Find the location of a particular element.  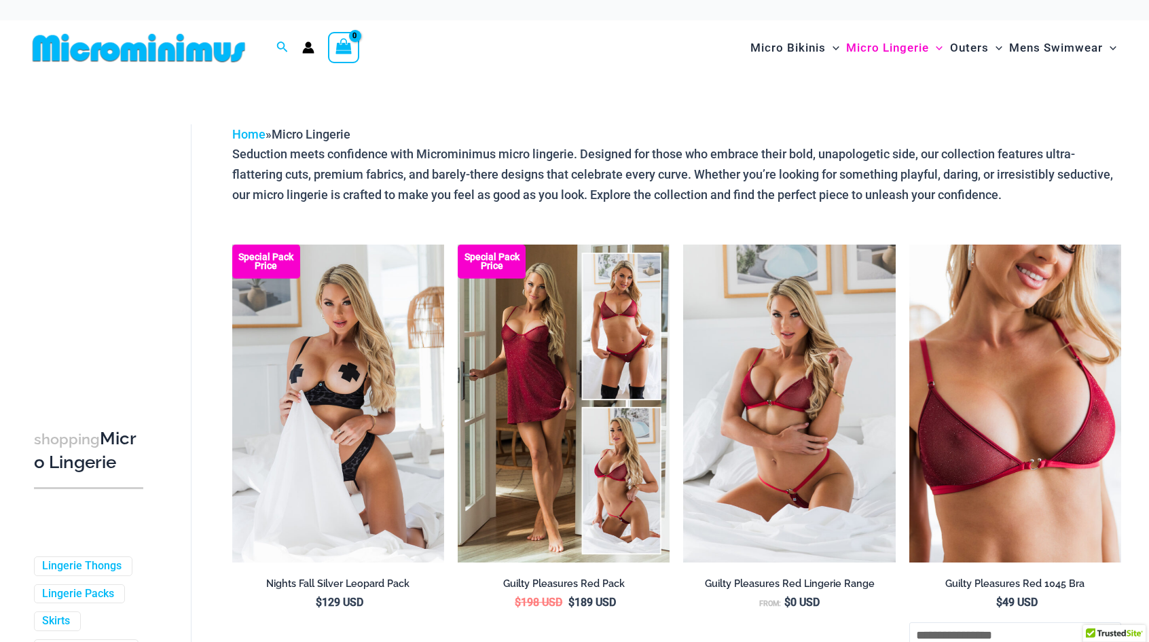

a: Nights Fall Silver Leopard Pack is located at coordinates (338, 586).